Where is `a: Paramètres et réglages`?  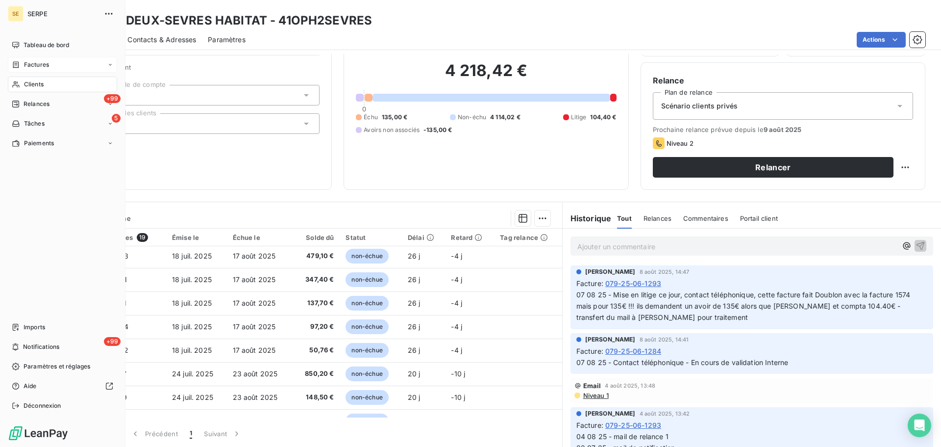 a: Paramètres et réglages is located at coordinates (62, 366).